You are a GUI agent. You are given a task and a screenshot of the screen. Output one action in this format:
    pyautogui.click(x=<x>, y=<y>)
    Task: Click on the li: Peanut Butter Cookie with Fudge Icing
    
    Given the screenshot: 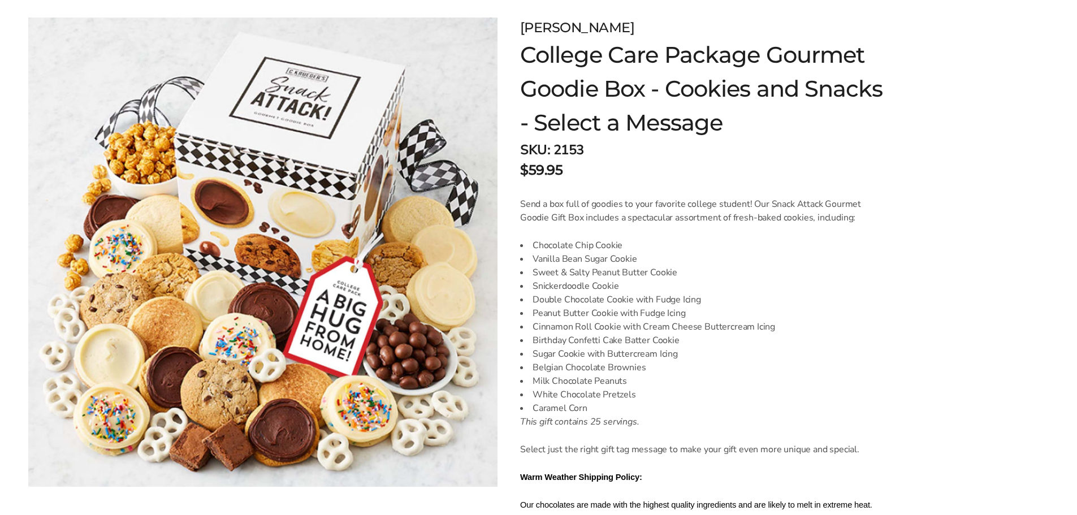 What is the action you would take?
    pyautogui.click(x=702, y=313)
    